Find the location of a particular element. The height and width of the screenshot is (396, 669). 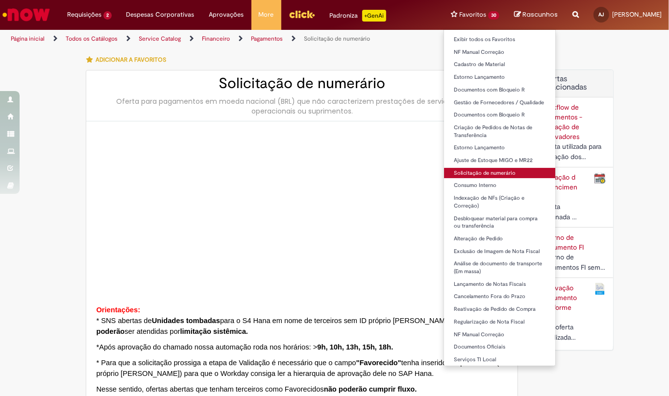

a: Aprovação Documento Conforme DAG is located at coordinates (558, 303).